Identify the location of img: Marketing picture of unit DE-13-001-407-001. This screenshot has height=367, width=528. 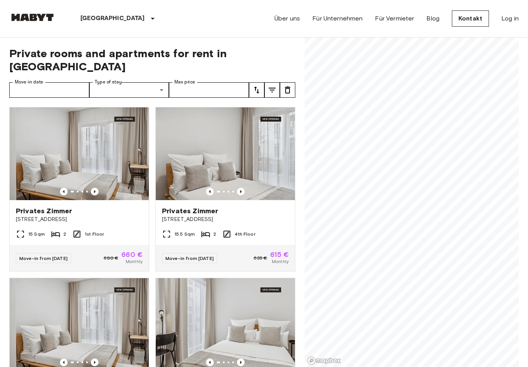
(225, 154).